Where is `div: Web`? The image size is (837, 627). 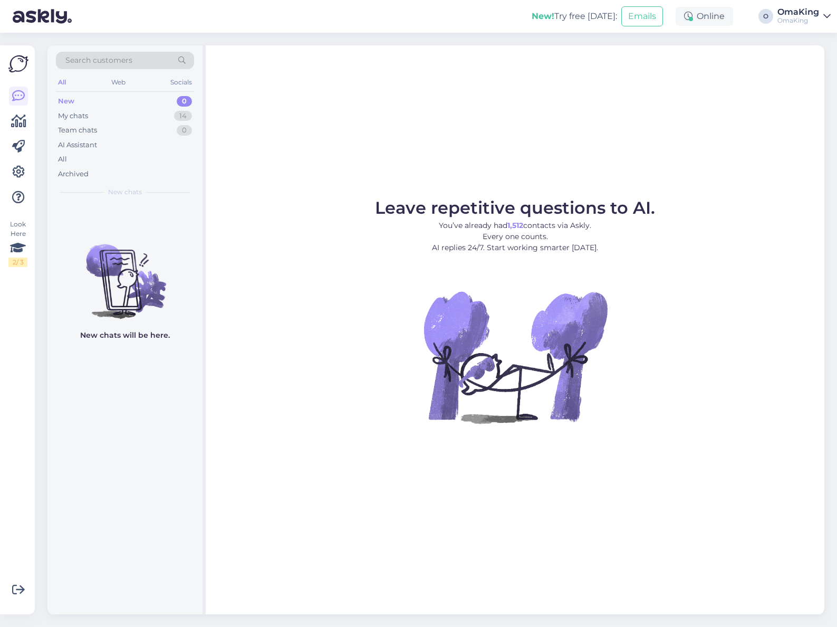
div: Web is located at coordinates (118, 82).